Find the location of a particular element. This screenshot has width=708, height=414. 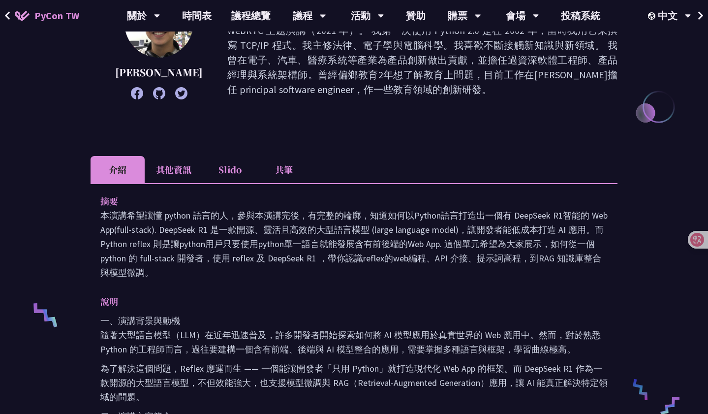

li: 其他資訊 is located at coordinates (174, 169).